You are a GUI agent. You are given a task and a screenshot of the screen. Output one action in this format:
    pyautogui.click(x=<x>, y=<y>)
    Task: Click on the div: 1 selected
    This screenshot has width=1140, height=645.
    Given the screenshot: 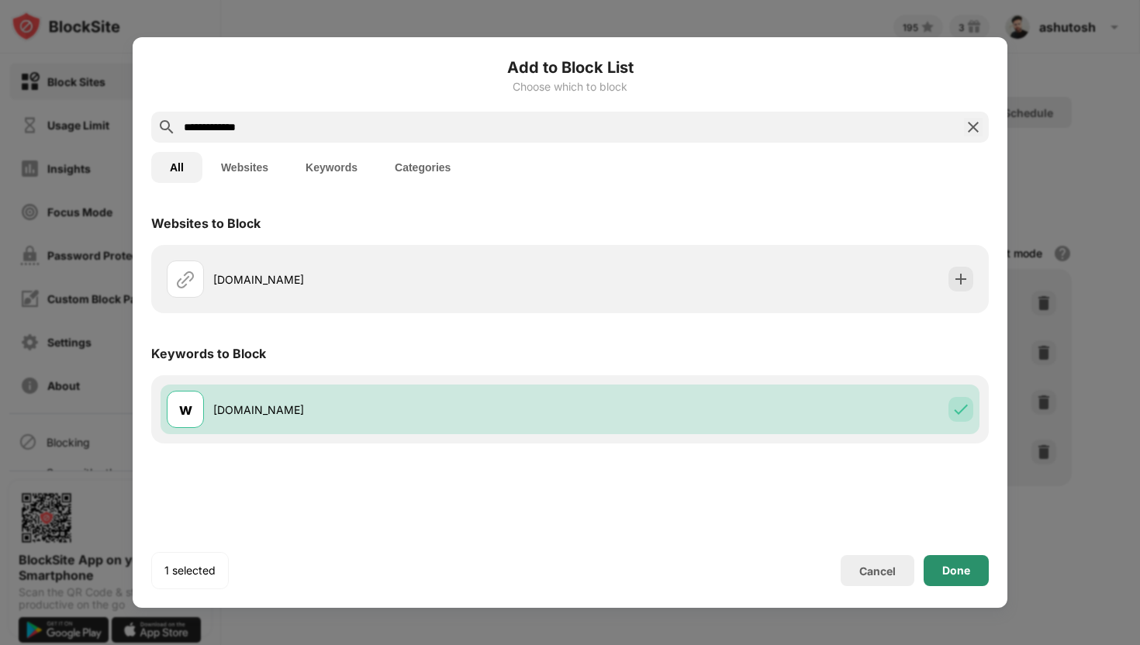 What is the action you would take?
    pyautogui.click(x=190, y=571)
    